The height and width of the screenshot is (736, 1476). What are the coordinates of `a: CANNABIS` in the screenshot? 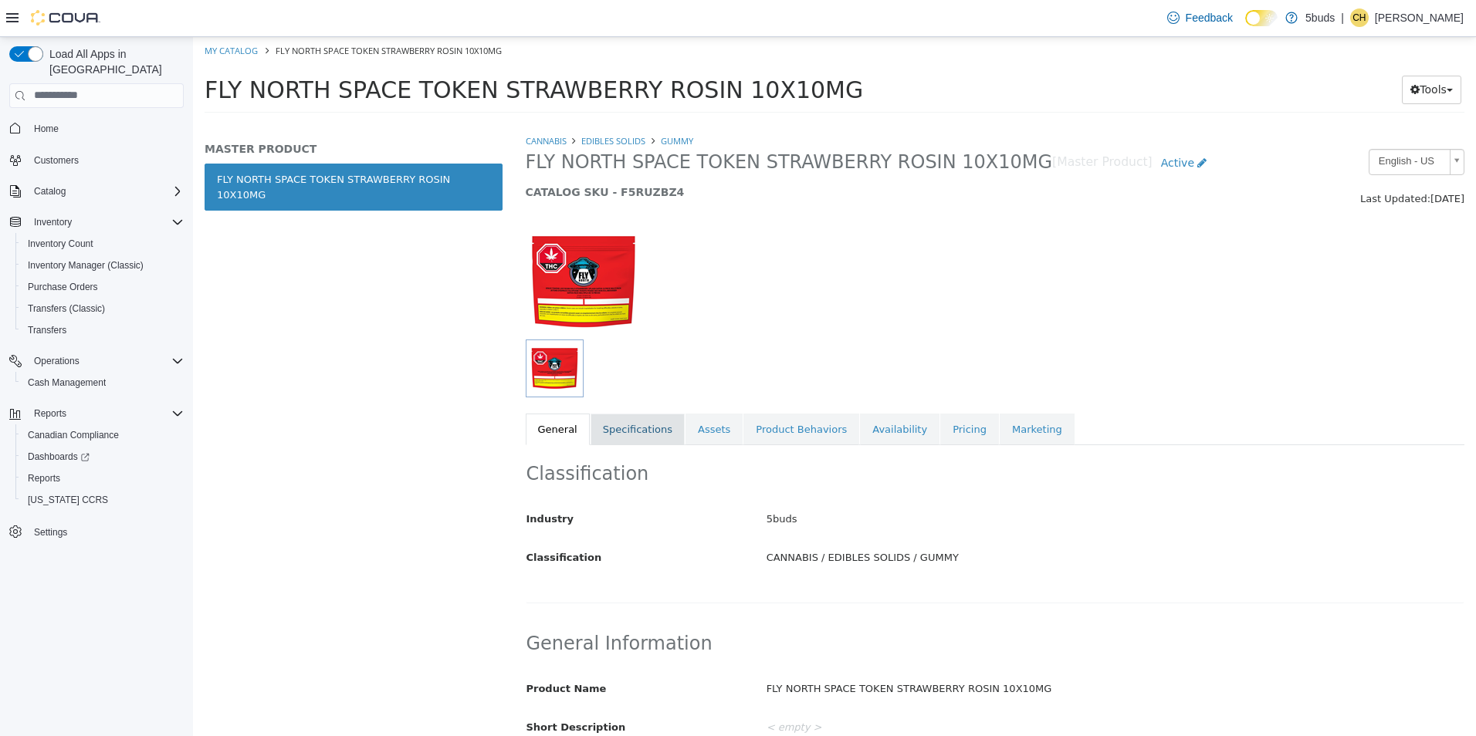 It's located at (353, 103).